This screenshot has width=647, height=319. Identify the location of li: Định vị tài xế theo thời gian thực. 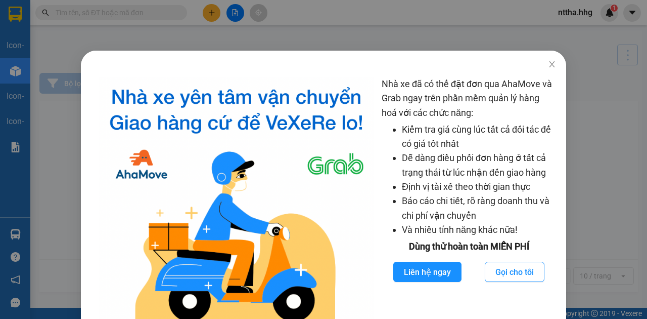
(479, 187).